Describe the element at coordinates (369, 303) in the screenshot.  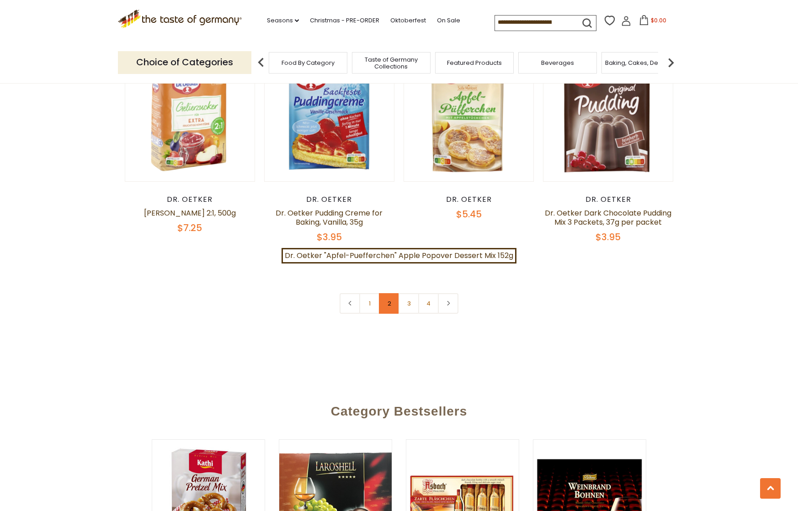
I see `a: 1` at that location.